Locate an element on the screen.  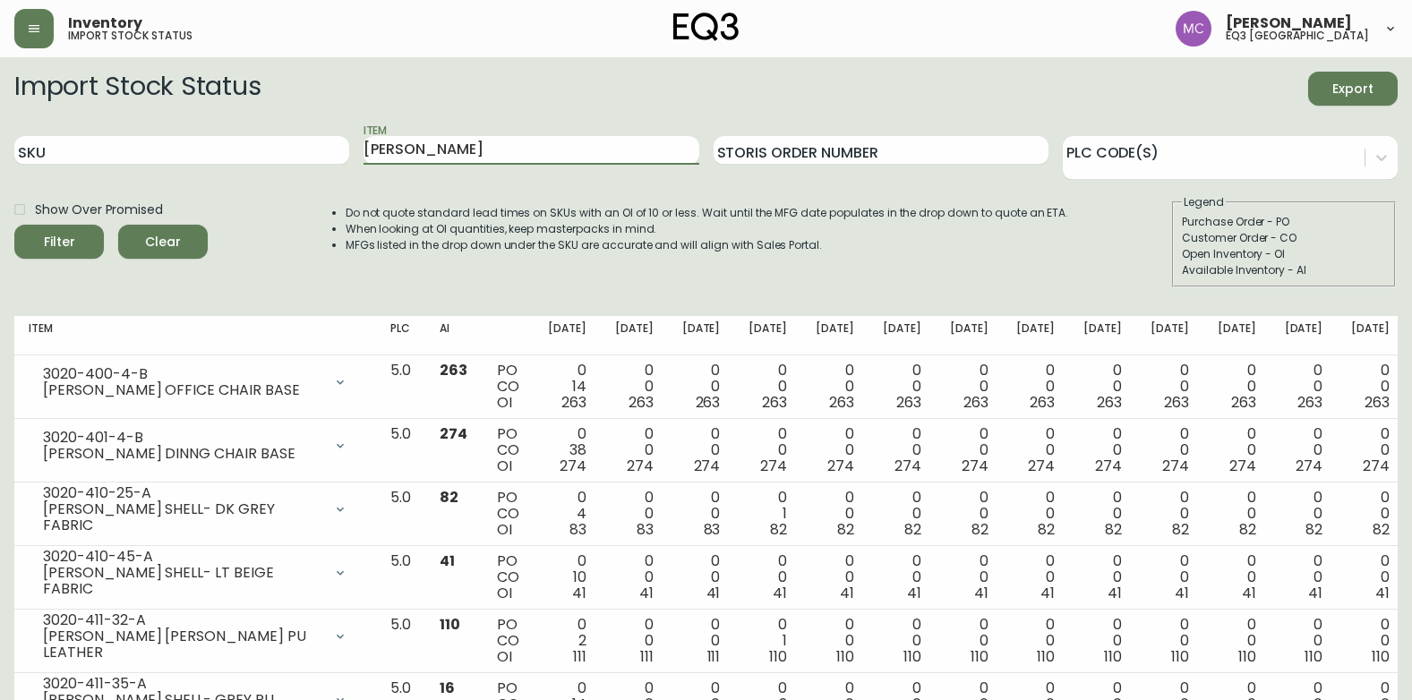
div: 0 4 is located at coordinates (567, 514).